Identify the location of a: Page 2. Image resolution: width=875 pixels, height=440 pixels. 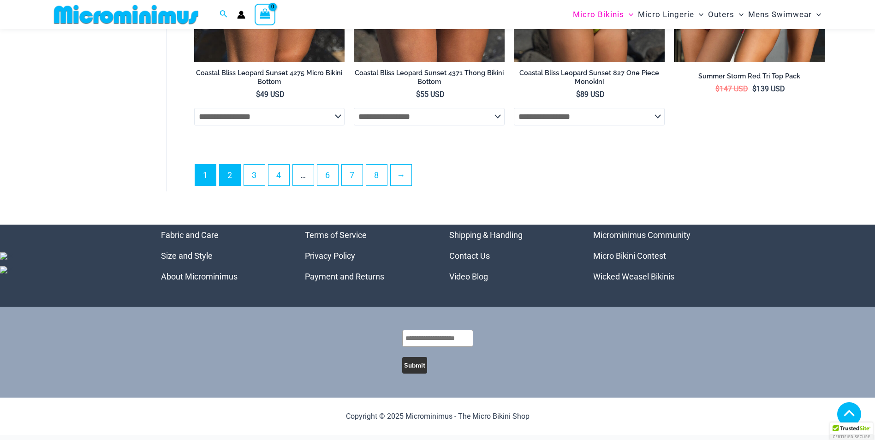
(230, 175).